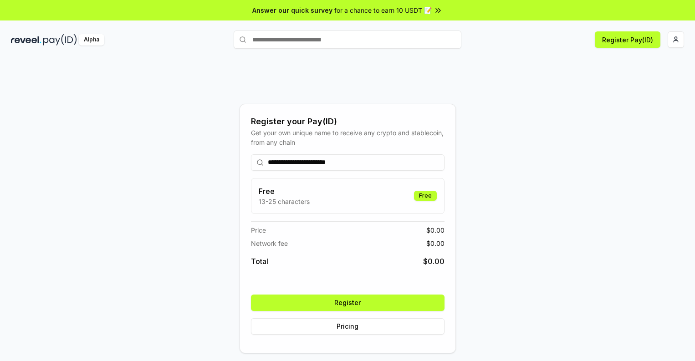 The height and width of the screenshot is (361, 695). Describe the element at coordinates (92, 40) in the screenshot. I see `div: Alpha` at that location.